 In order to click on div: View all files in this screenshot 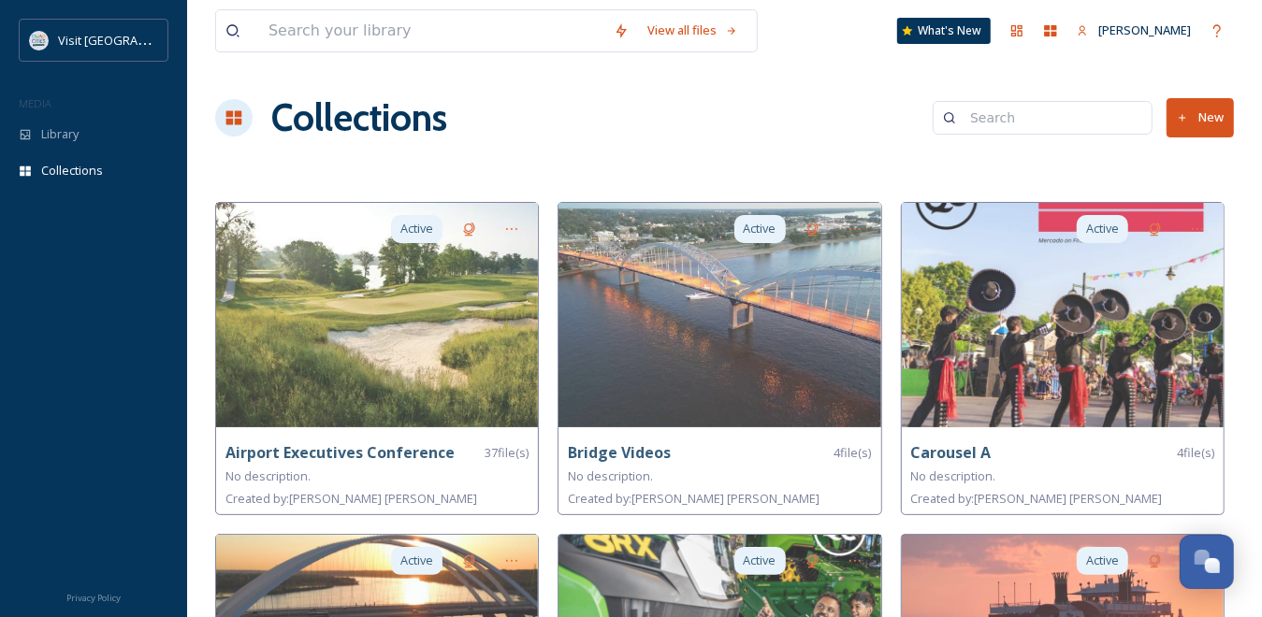, I will do `click(692, 30)`.